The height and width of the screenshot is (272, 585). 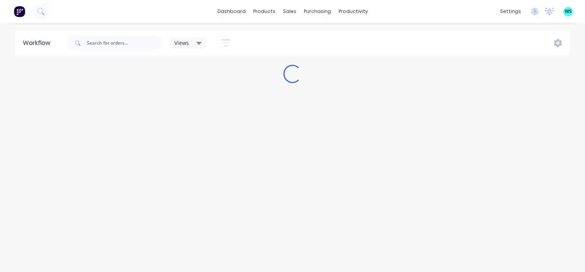 What do you see at coordinates (510, 11) in the screenshot?
I see `div: settings` at bounding box center [510, 11].